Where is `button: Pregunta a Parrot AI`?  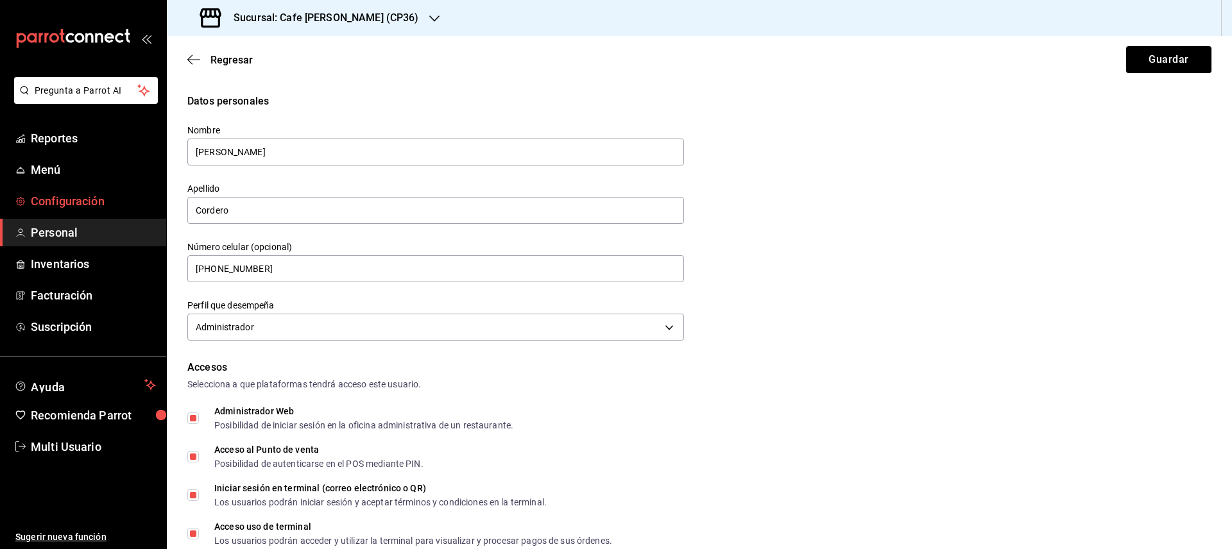 button: Pregunta a Parrot AI is located at coordinates (86, 90).